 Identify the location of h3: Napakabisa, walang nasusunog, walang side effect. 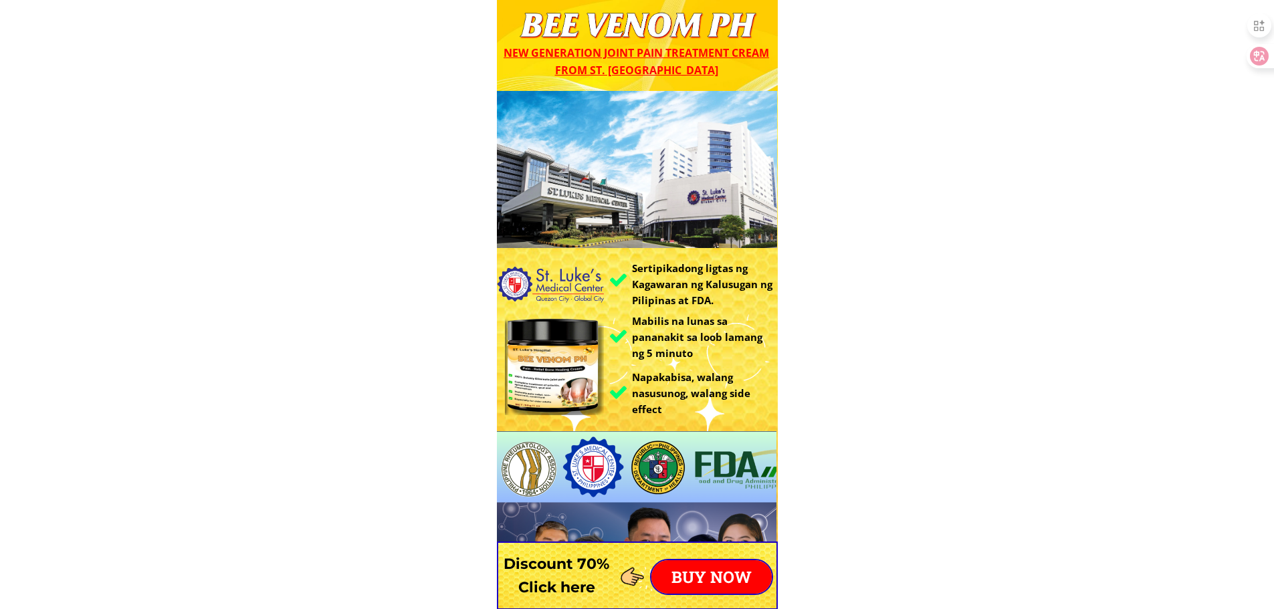
(704, 393).